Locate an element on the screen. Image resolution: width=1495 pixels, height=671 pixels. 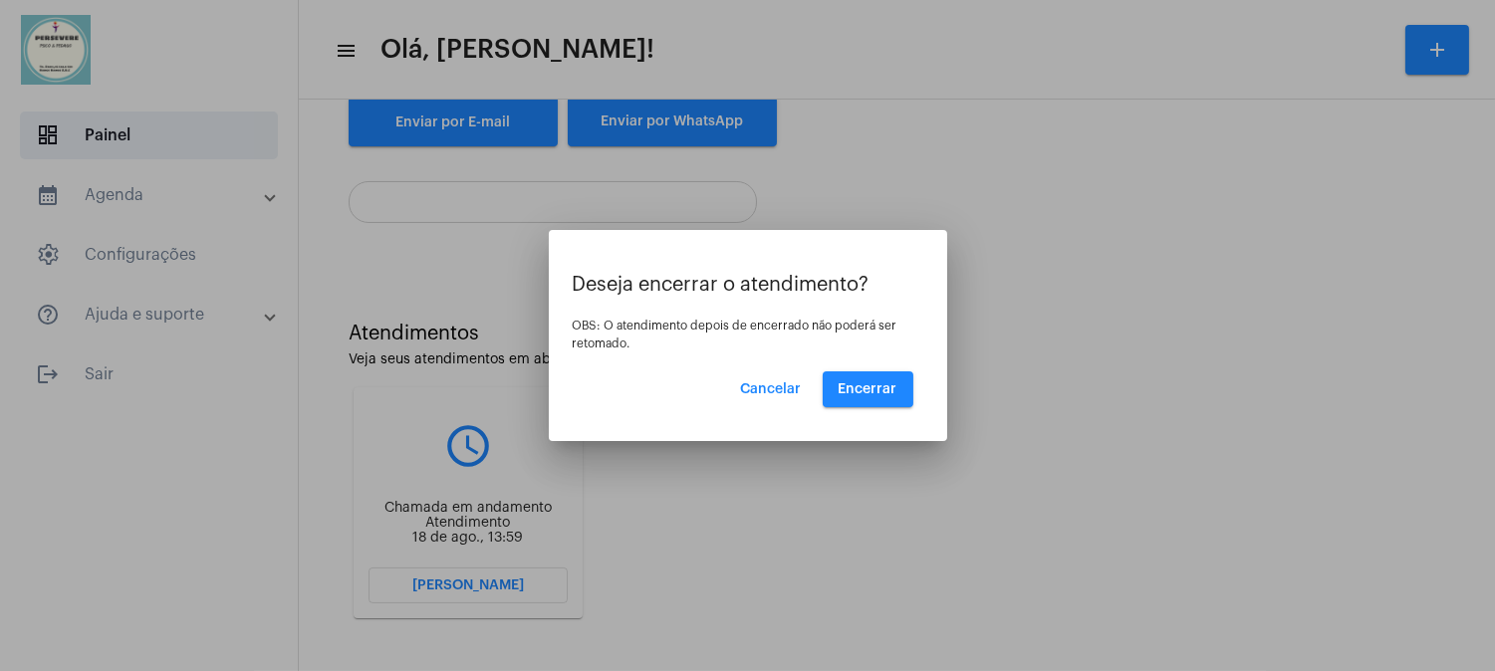
span: Cancelar is located at coordinates (771, 389).